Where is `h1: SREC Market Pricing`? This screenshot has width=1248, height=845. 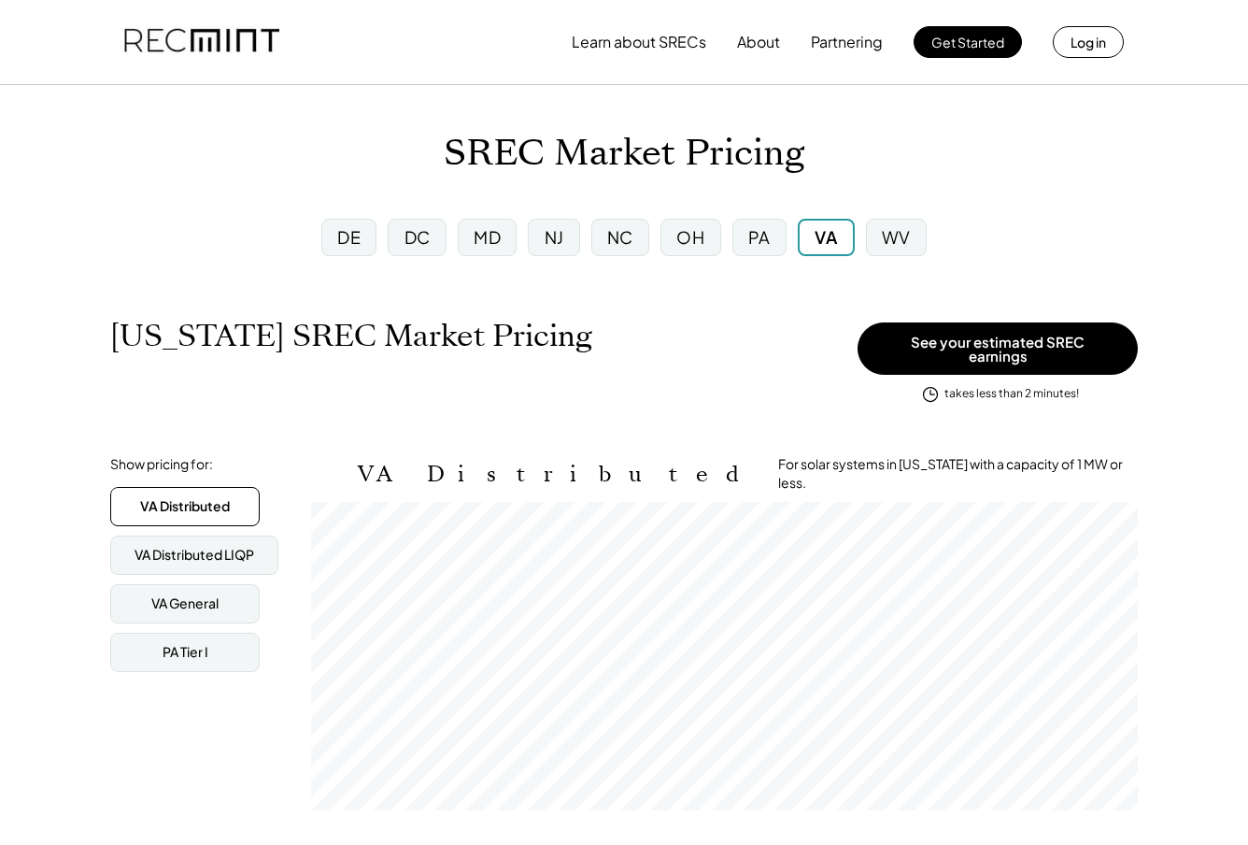 h1: SREC Market Pricing is located at coordinates (624, 153).